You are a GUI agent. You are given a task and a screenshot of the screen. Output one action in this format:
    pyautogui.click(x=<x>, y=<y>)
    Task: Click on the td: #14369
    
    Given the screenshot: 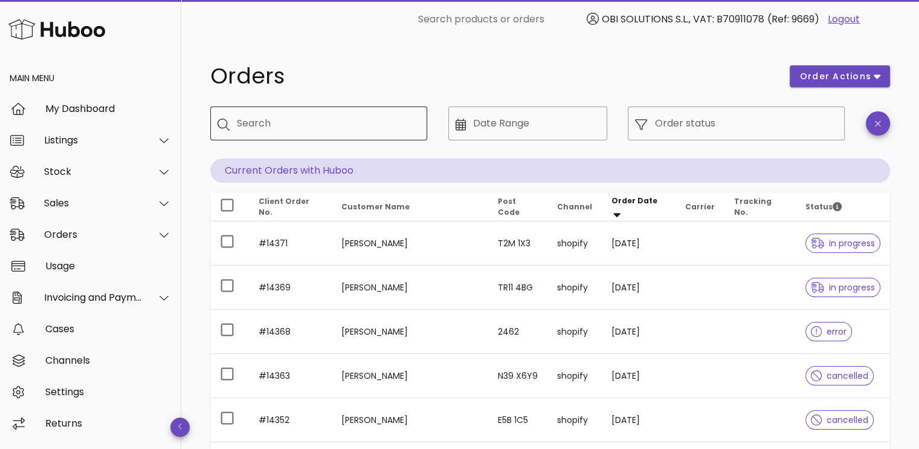 What is the action you would take?
    pyautogui.click(x=290, y=287)
    